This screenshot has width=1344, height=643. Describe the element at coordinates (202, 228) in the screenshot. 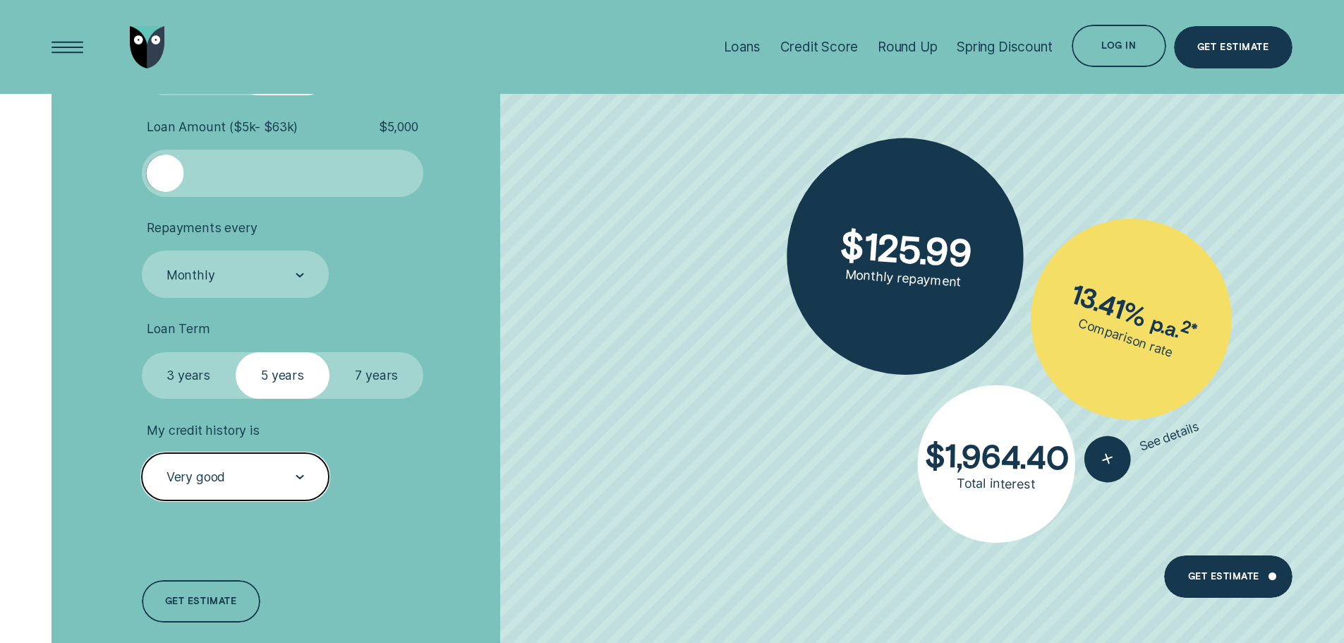

I see `span: Repayments every` at that location.